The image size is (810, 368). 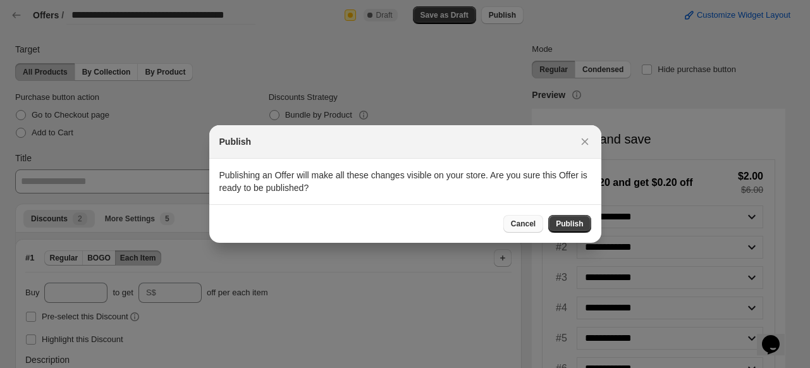 What do you see at coordinates (569, 224) in the screenshot?
I see `span: Publish` at bounding box center [569, 224].